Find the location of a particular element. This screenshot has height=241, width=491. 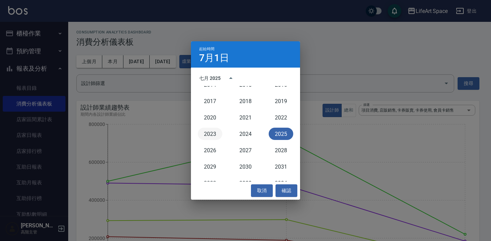

button: 2025 is located at coordinates (281, 134).